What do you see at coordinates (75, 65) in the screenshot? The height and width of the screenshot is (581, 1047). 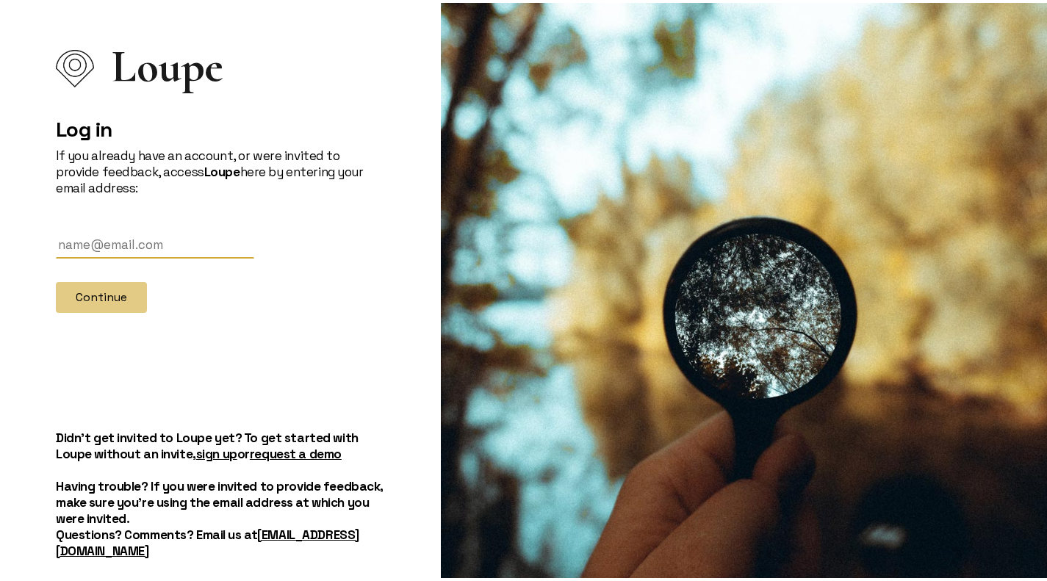 I see `img: Loupe Logo` at bounding box center [75, 65].